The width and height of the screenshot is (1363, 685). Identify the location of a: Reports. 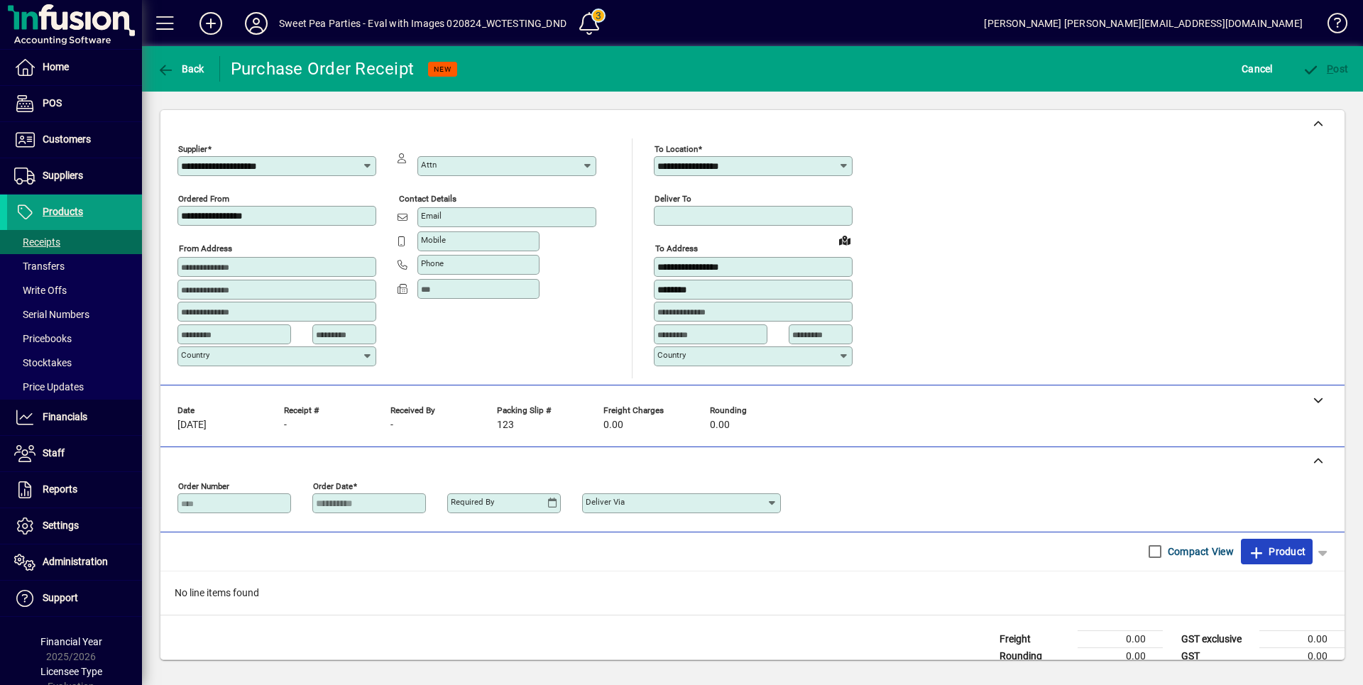
(75, 490).